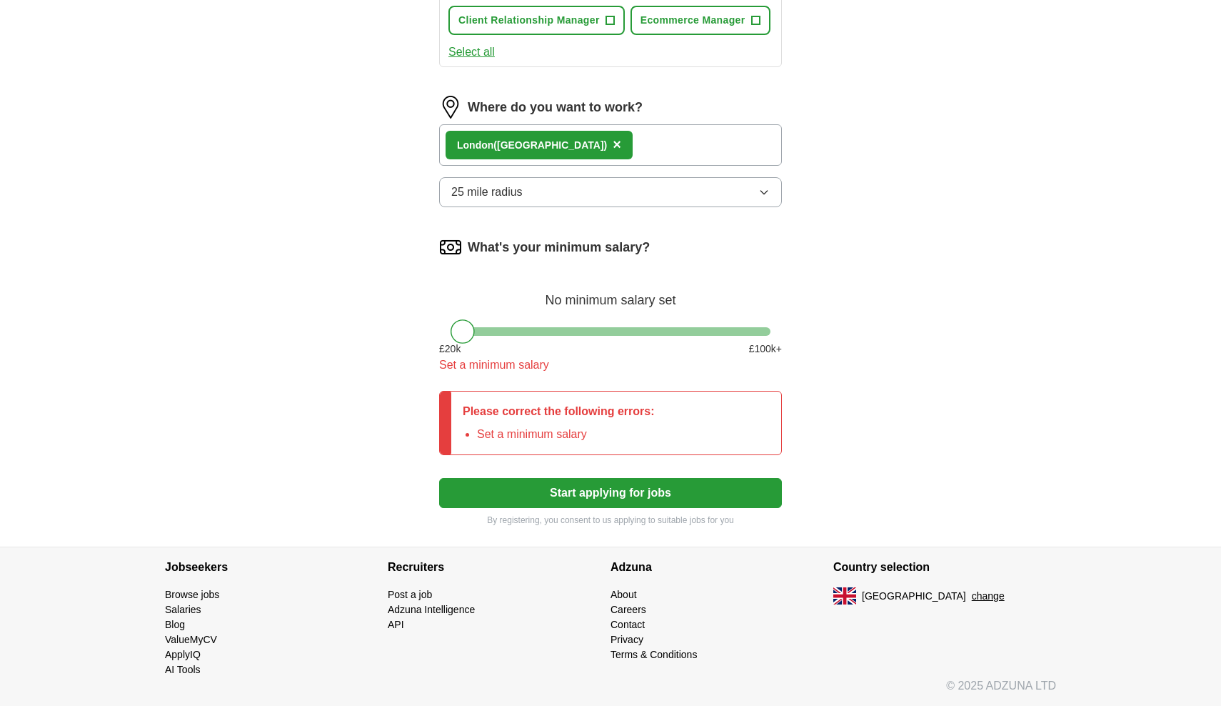  I want to click on a: Privacy, so click(627, 639).